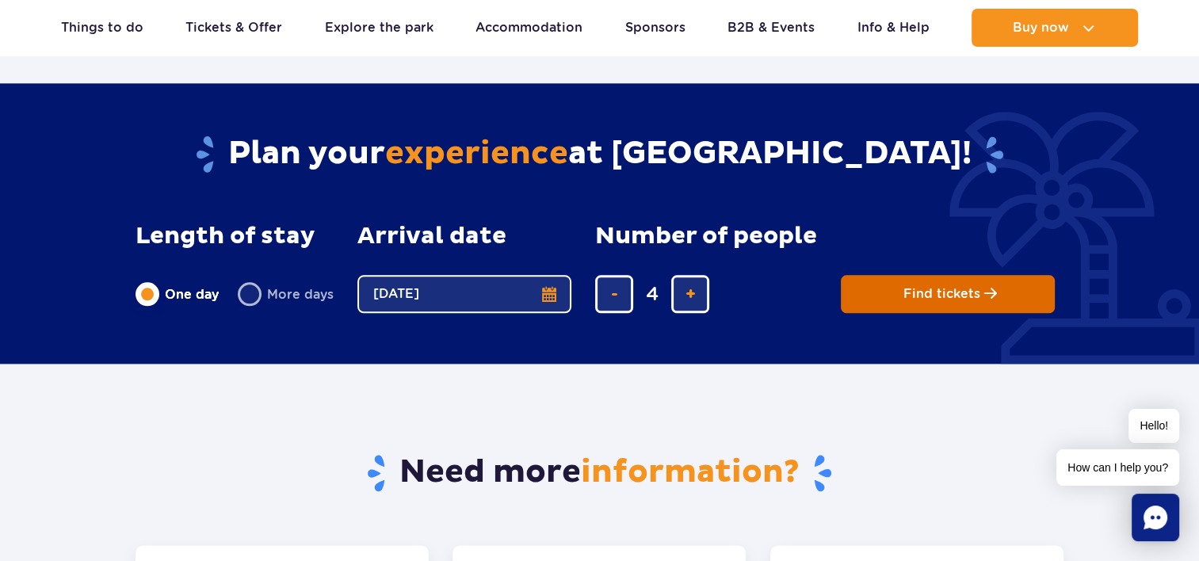 This screenshot has width=1199, height=561. Describe the element at coordinates (690, 294) in the screenshot. I see `button: add ticket` at that location.